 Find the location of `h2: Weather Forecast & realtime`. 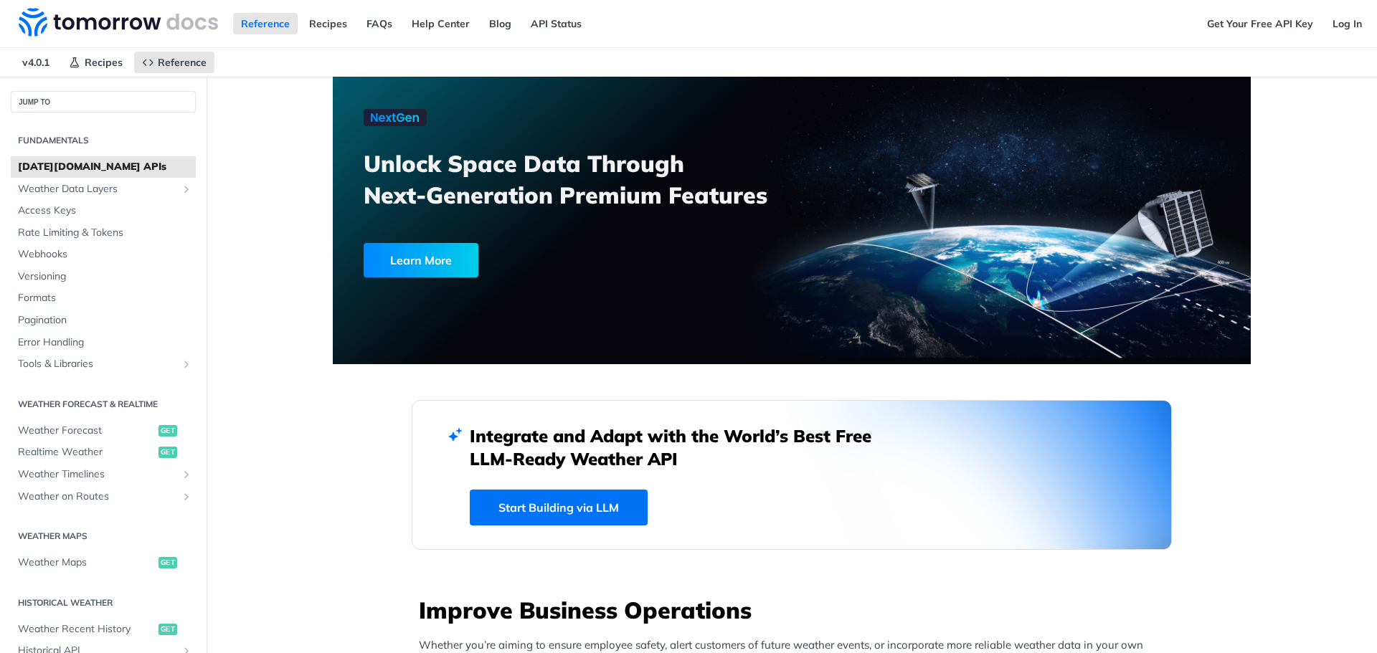

h2: Weather Forecast & realtime is located at coordinates (103, 404).